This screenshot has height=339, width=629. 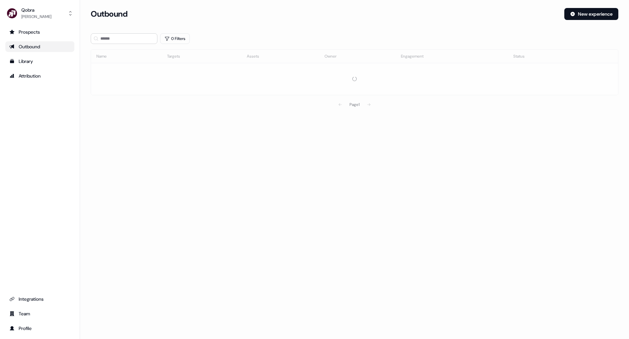 I want to click on div: Library, so click(x=40, y=61).